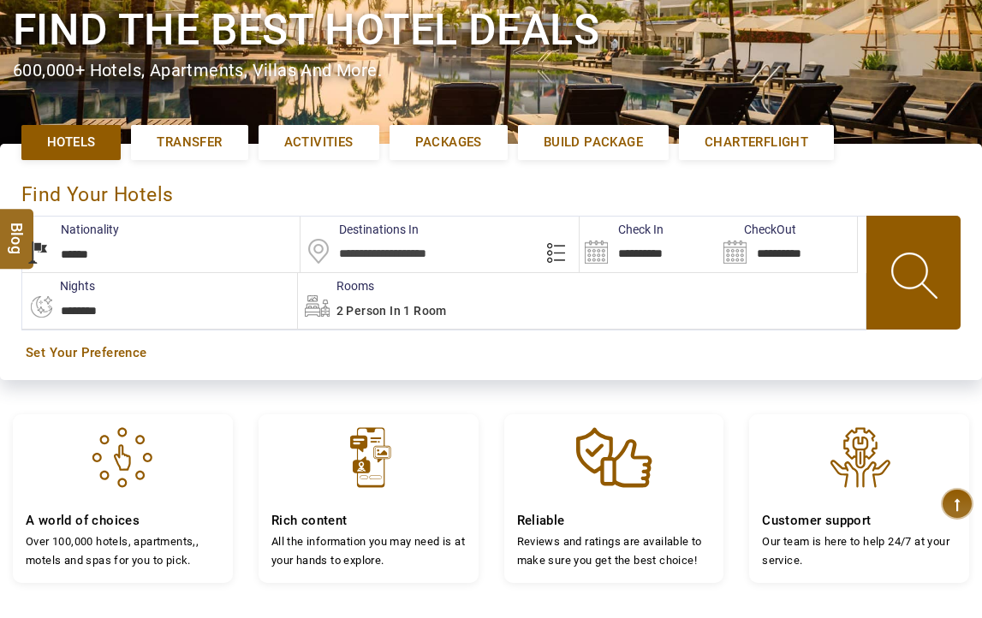 The width and height of the screenshot is (982, 618). Describe the element at coordinates (858, 550) in the screenshot. I see `p: Our team is here to help 24/7 at your service.` at that location.